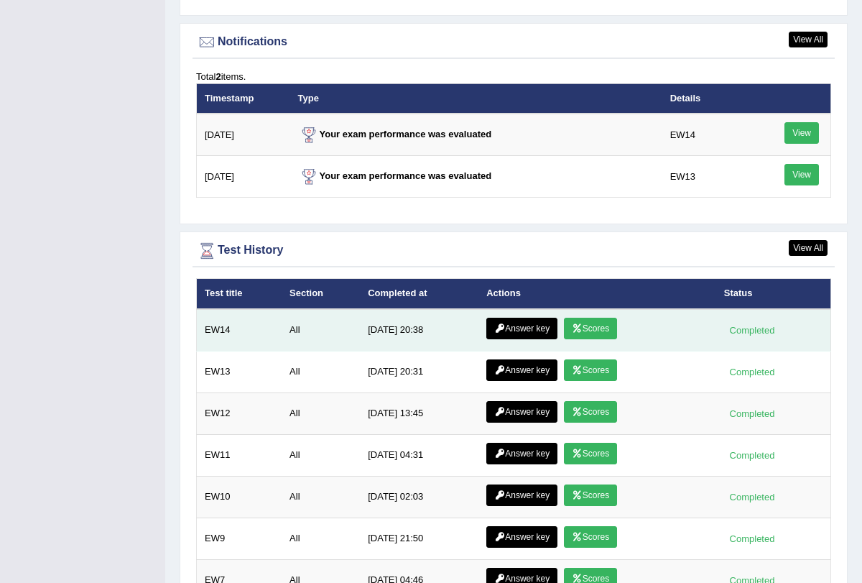  I want to click on th: Timestamp, so click(244, 98).